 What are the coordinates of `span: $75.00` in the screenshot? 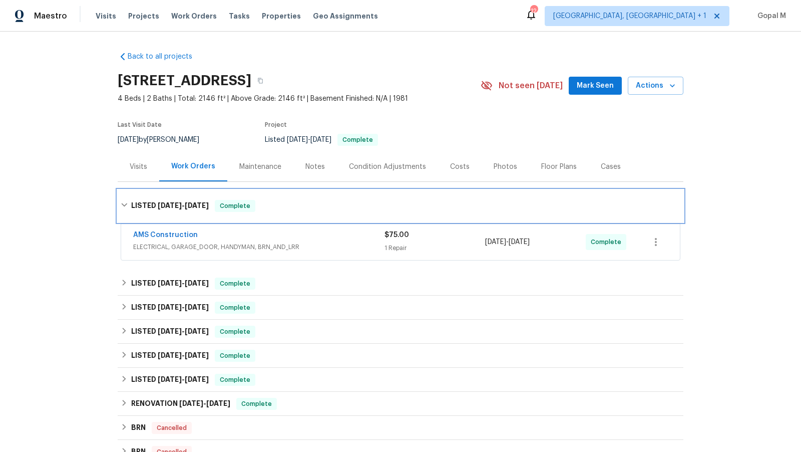 It's located at (397, 235).